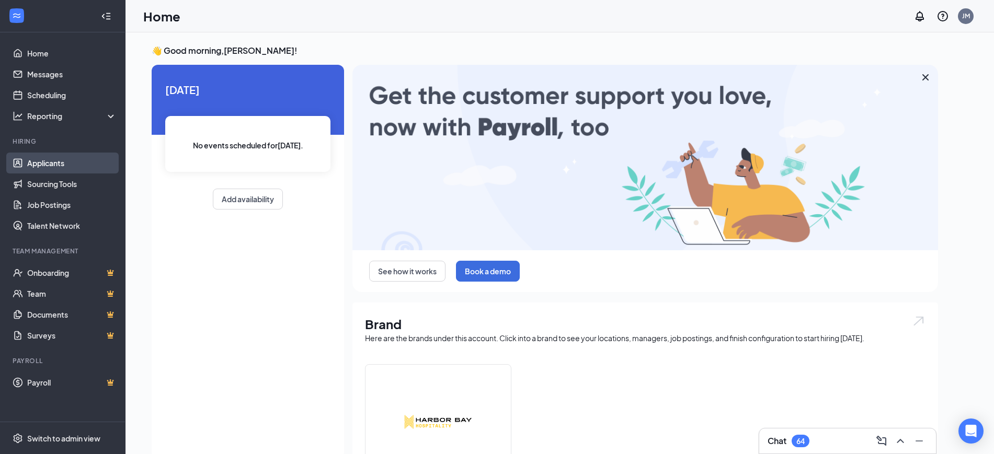 The image size is (994, 454). What do you see at coordinates (72, 226) in the screenshot?
I see `a: Talent Network` at bounding box center [72, 226].